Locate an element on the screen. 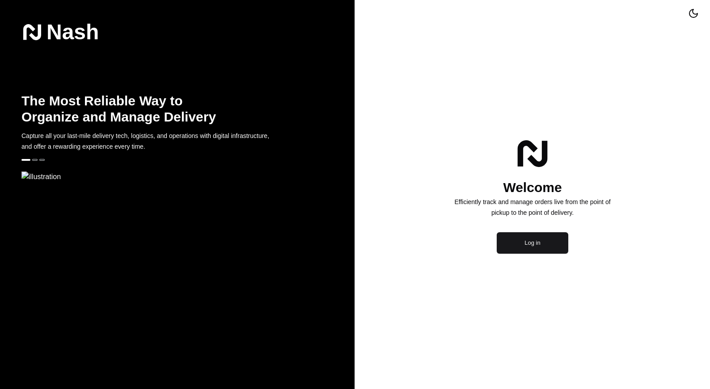 The height and width of the screenshot is (389, 710). img: illustration is located at coordinates (188, 177).